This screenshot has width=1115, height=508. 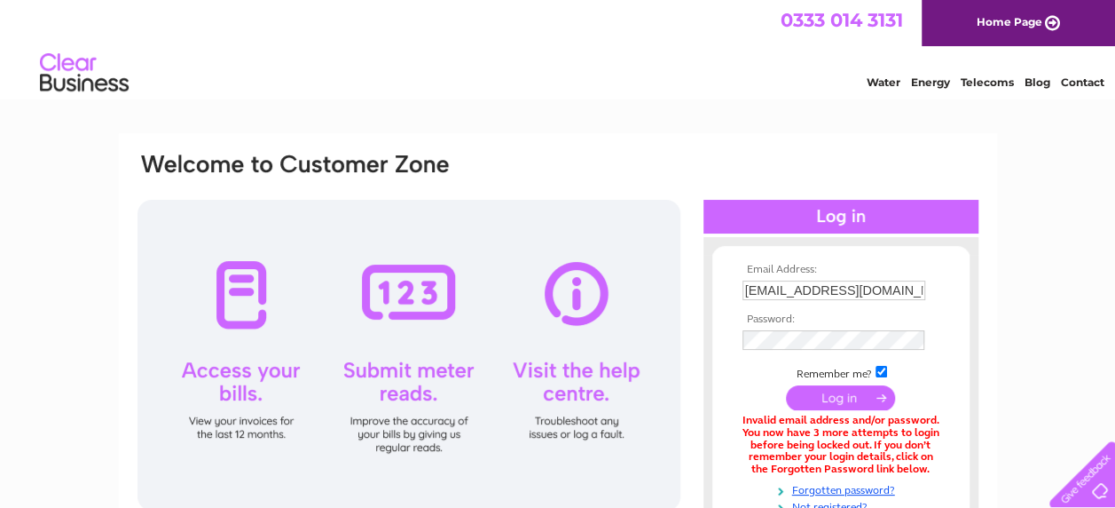 What do you see at coordinates (841, 372) in the screenshot?
I see `td: Remember me?` at bounding box center [841, 372].